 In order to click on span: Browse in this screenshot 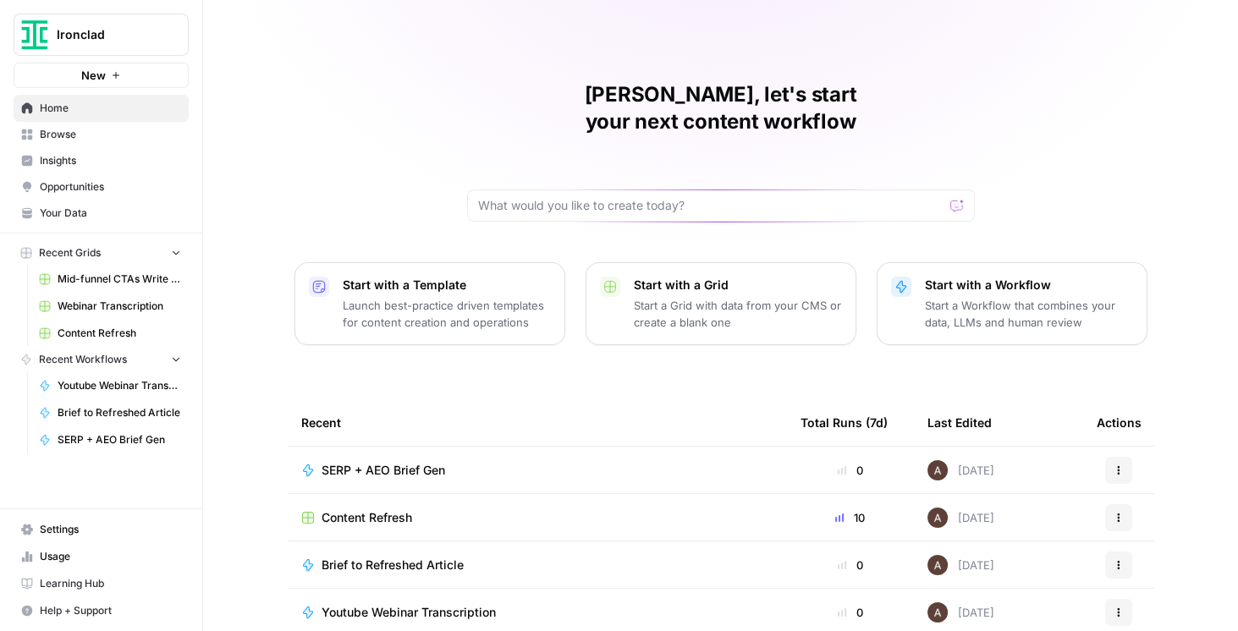, I will do `click(110, 135)`.